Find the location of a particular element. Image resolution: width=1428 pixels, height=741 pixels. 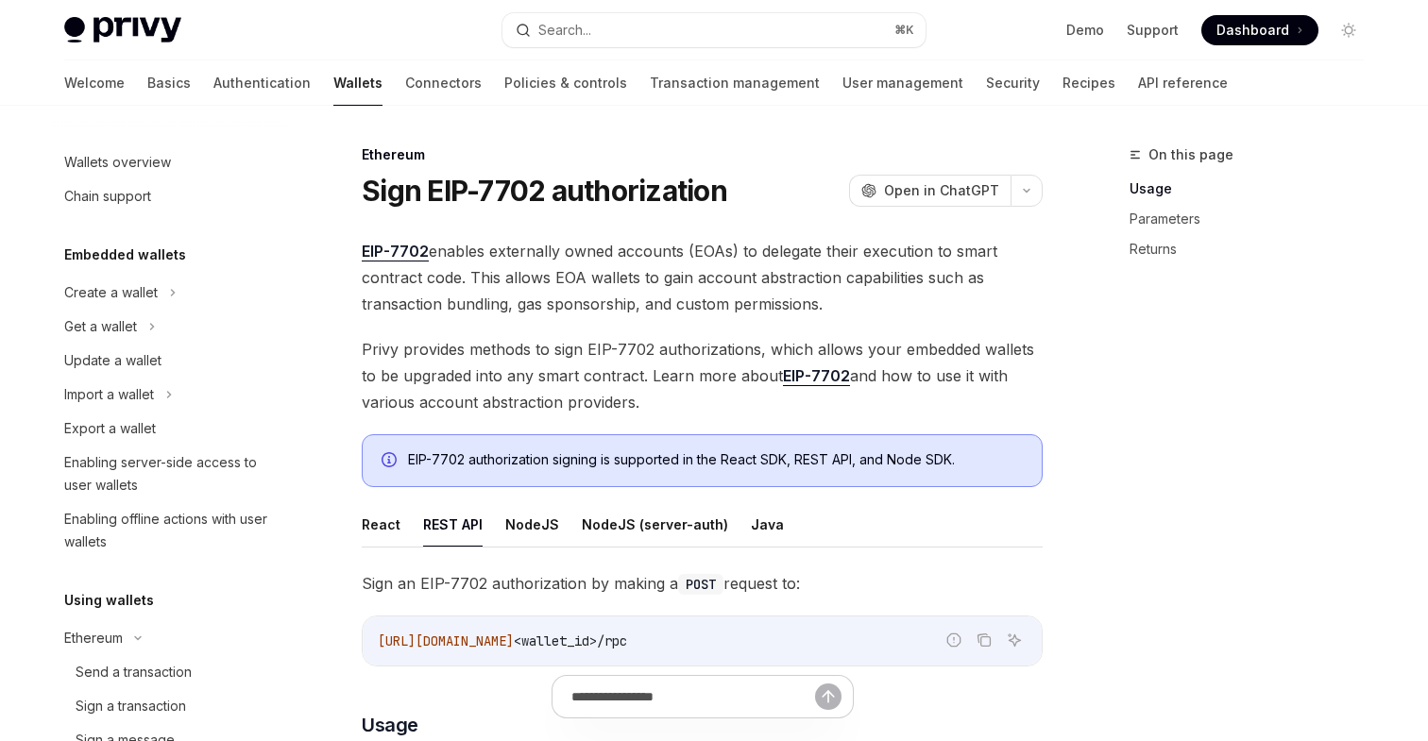

div: Import a wallet is located at coordinates (109, 395).